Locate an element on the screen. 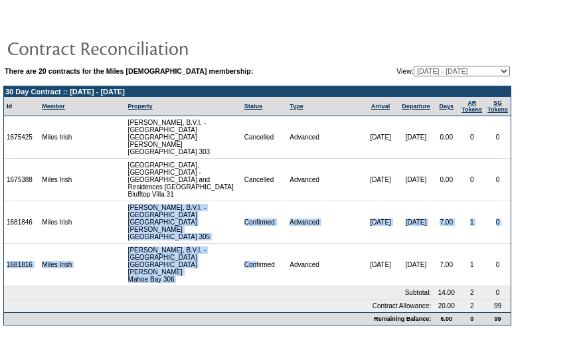  td: Contract Allowance: is located at coordinates (218, 305).